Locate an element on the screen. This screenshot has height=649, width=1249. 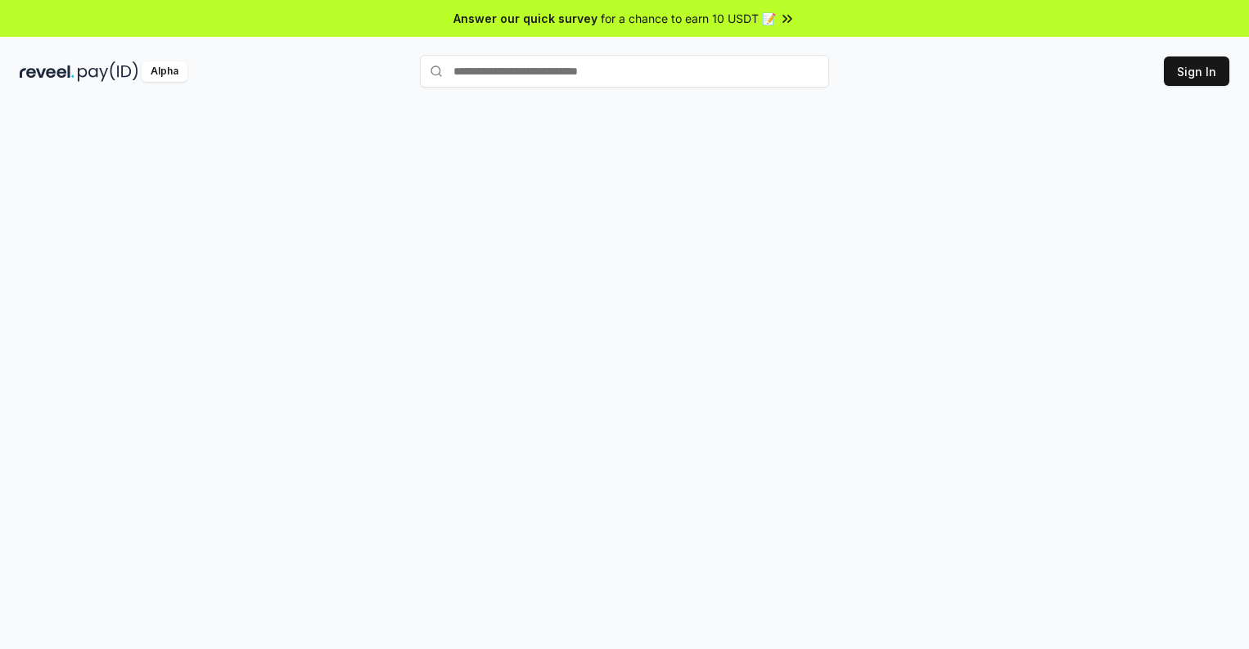
span: Answer our quick survey is located at coordinates (526, 18).